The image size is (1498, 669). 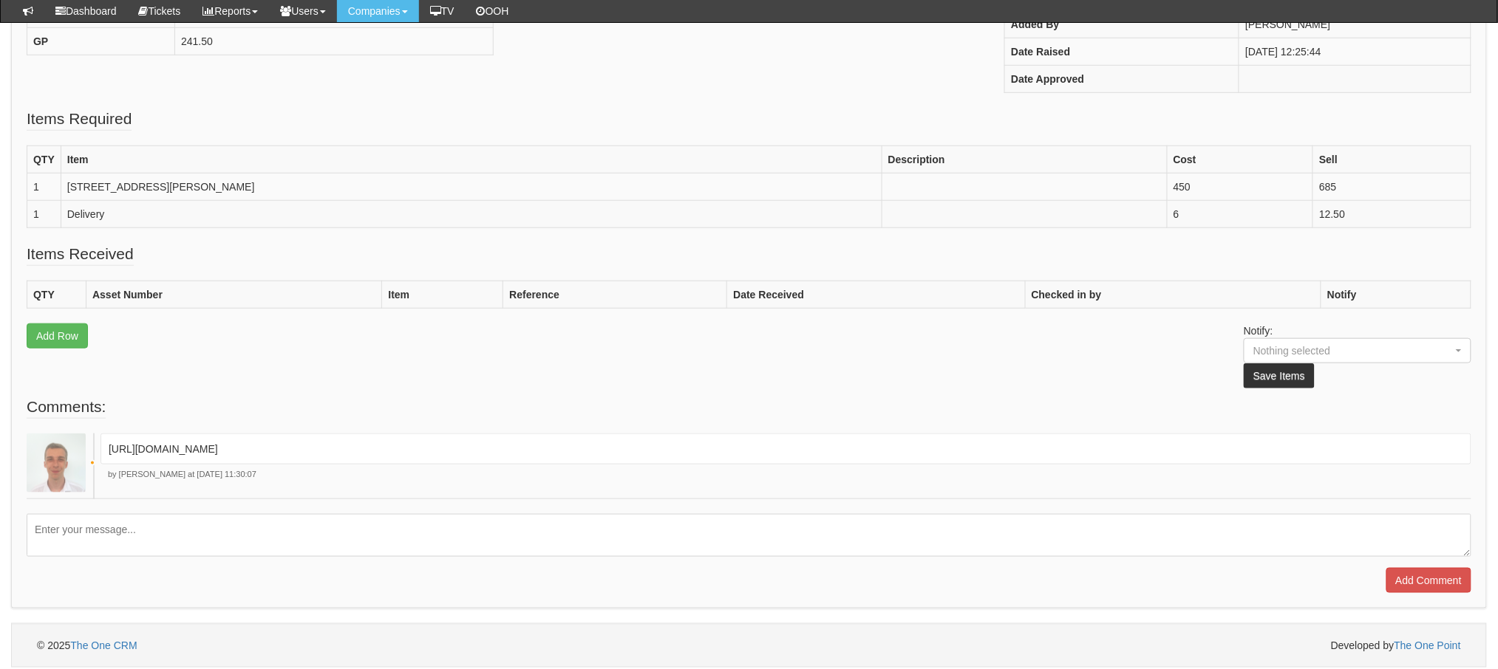 I want to click on td: 241.50, so click(x=334, y=41).